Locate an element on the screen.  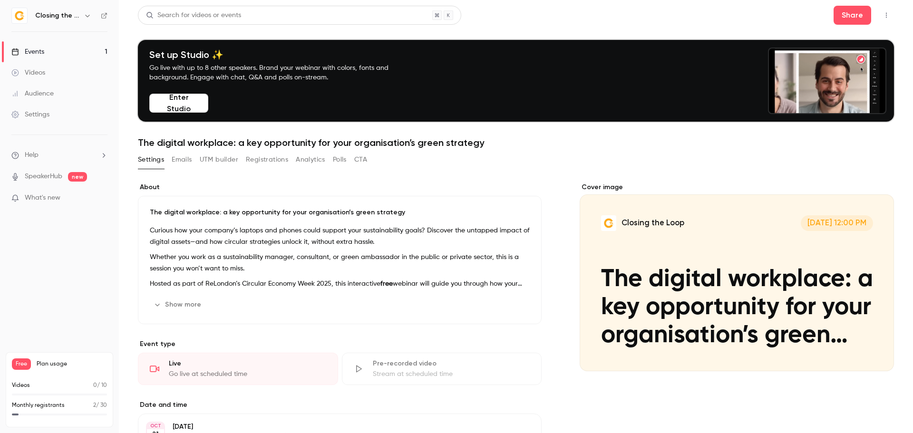
button: Share is located at coordinates (852, 15).